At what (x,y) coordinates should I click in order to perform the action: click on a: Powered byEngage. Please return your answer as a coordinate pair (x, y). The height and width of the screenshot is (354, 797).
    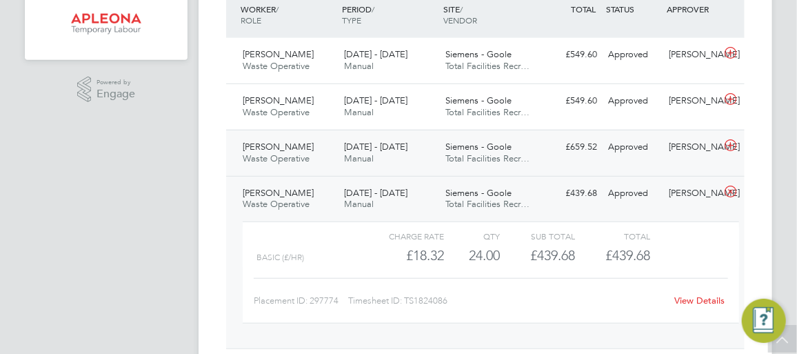
    Looking at the image, I should click on (106, 90).